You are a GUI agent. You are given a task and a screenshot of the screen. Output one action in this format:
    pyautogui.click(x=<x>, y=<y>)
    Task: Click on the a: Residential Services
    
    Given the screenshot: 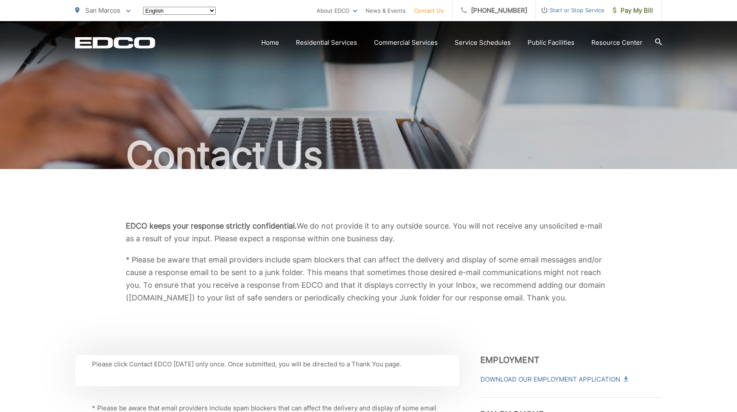 What is the action you would take?
    pyautogui.click(x=326, y=43)
    